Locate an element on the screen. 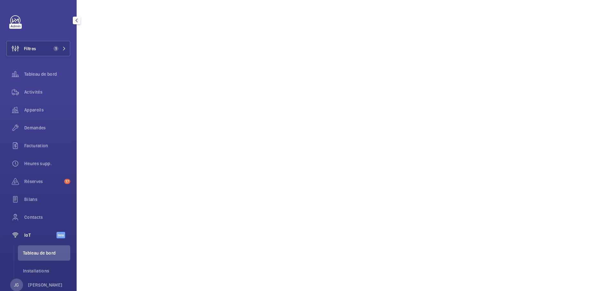  span: Heures supp. is located at coordinates (47, 163).